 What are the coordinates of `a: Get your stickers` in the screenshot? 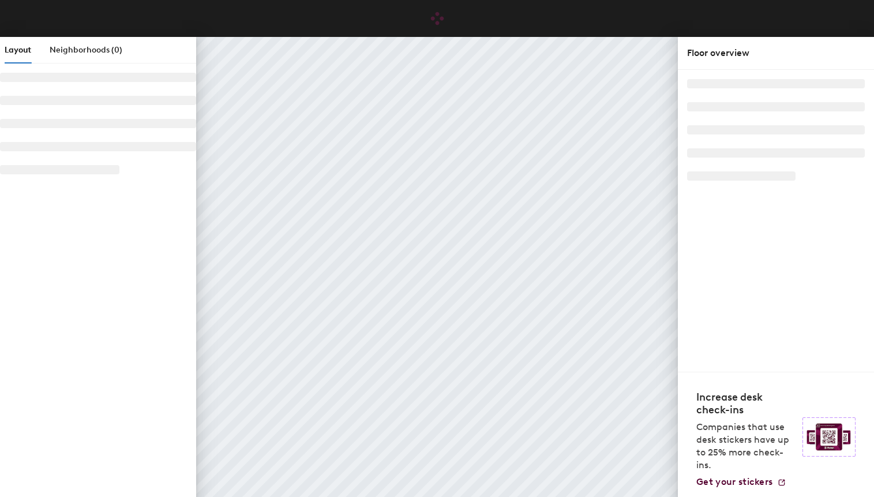 It's located at (741, 482).